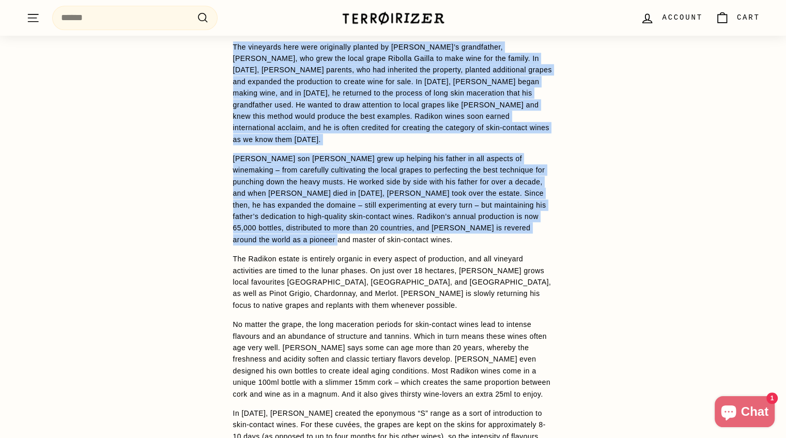 The width and height of the screenshot is (786, 438). I want to click on inbox-online-store-chat: Shopify online store chat, so click(745, 413).